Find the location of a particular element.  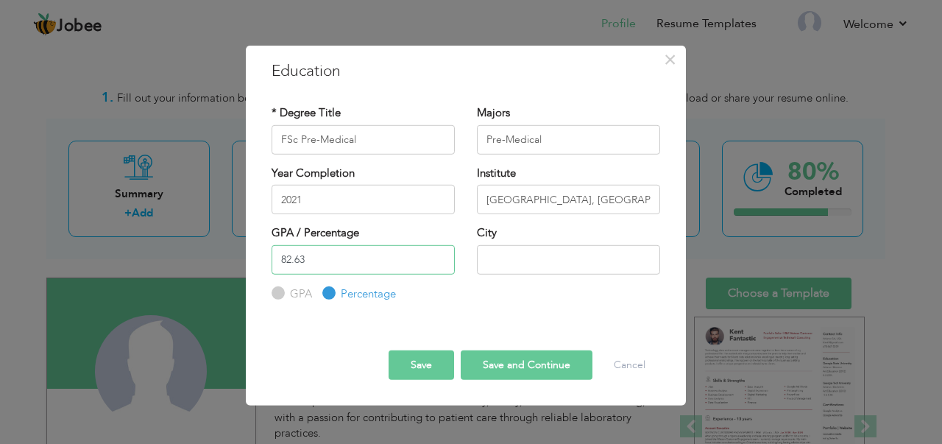

label: * Degree Title is located at coordinates (306, 113).